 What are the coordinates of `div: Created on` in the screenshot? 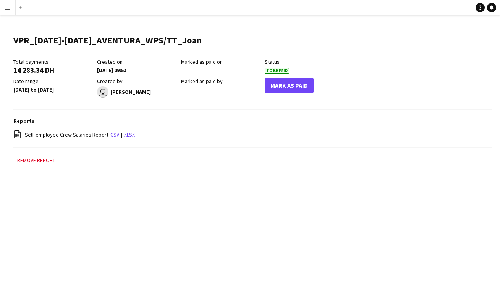 It's located at (137, 62).